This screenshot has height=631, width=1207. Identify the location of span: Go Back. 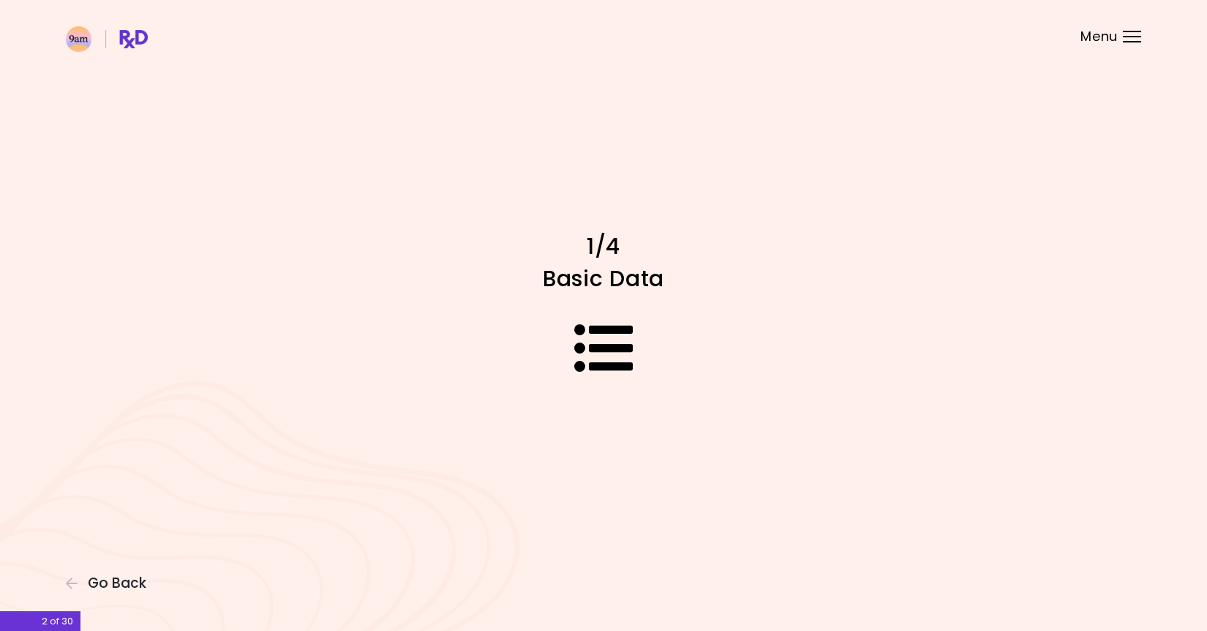
(117, 583).